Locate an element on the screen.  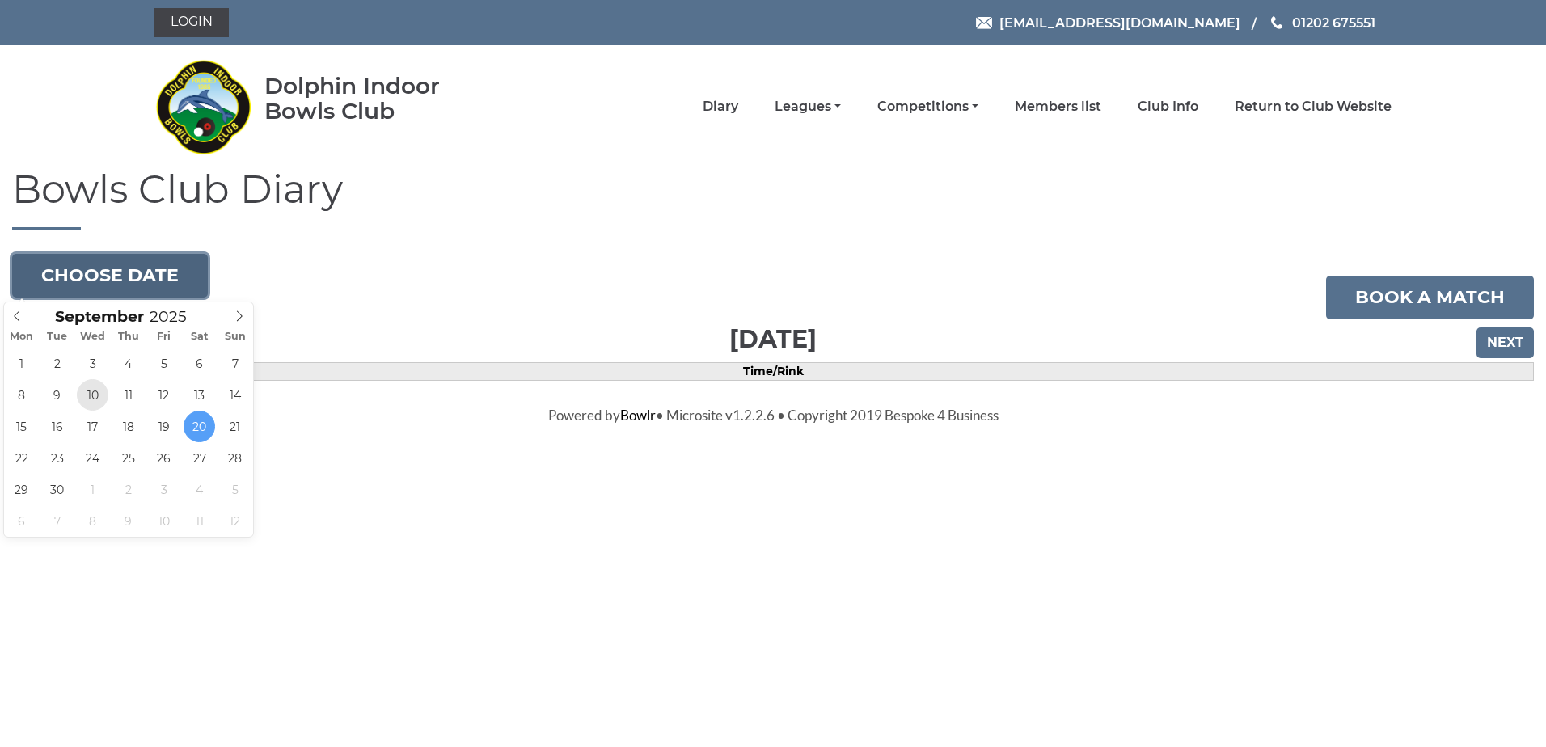
span: September 18, 2025 is located at coordinates (128, 426).